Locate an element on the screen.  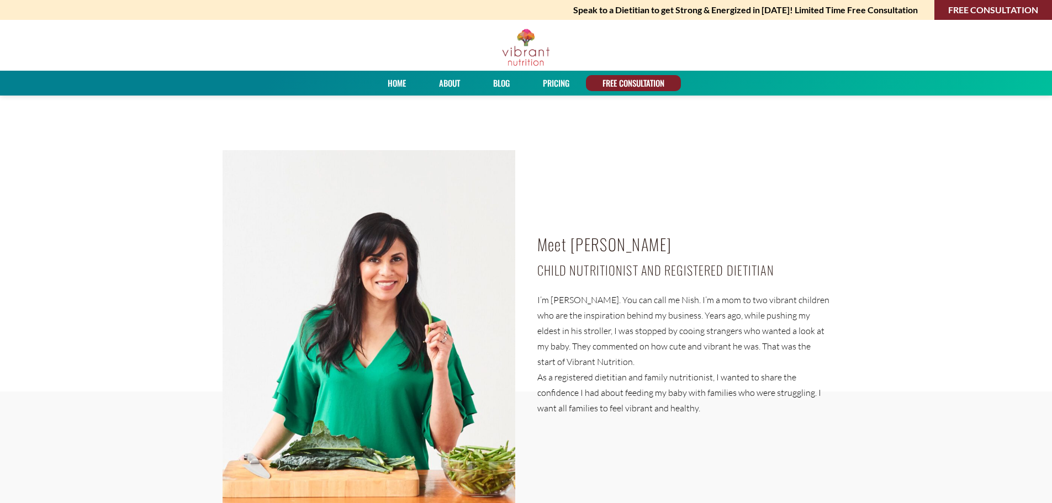
a: About is located at coordinates (449, 83).